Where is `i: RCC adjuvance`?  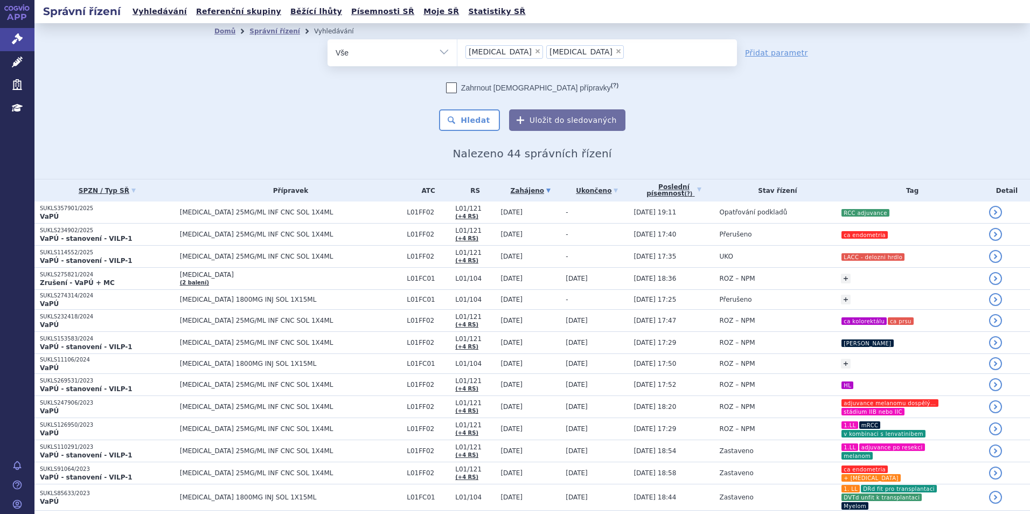
i: RCC adjuvance is located at coordinates (865, 213).